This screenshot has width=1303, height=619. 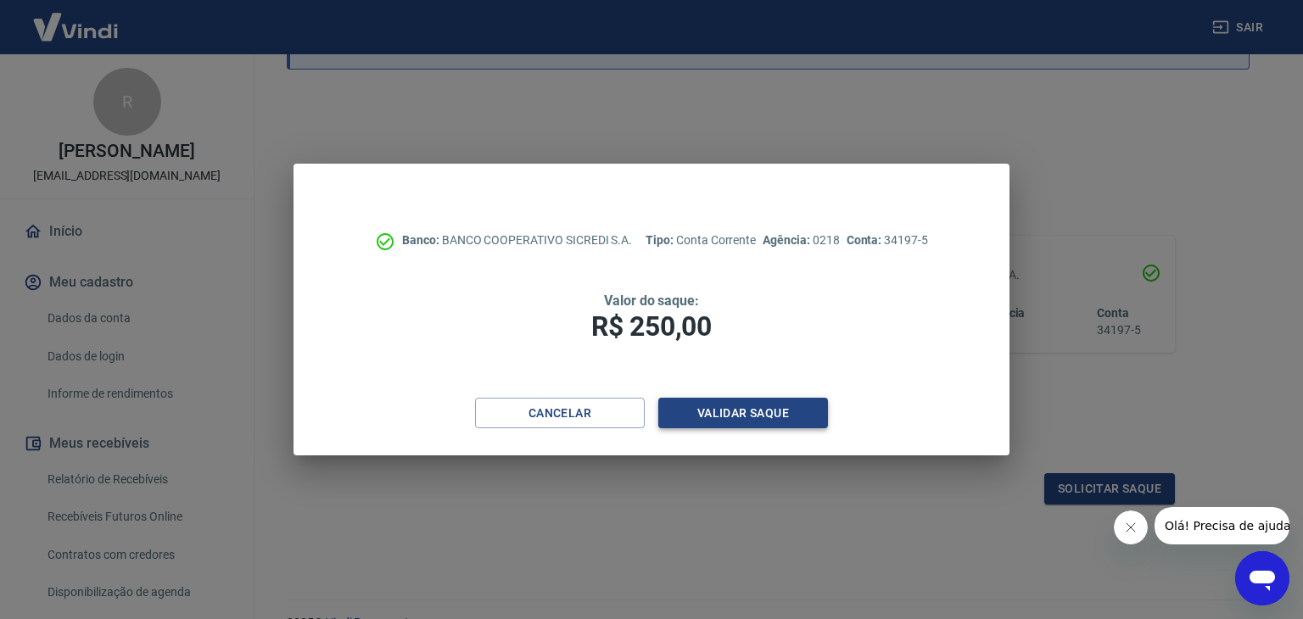 What do you see at coordinates (701, 240) in the screenshot?
I see `p: Conta Corrente` at bounding box center [701, 240].